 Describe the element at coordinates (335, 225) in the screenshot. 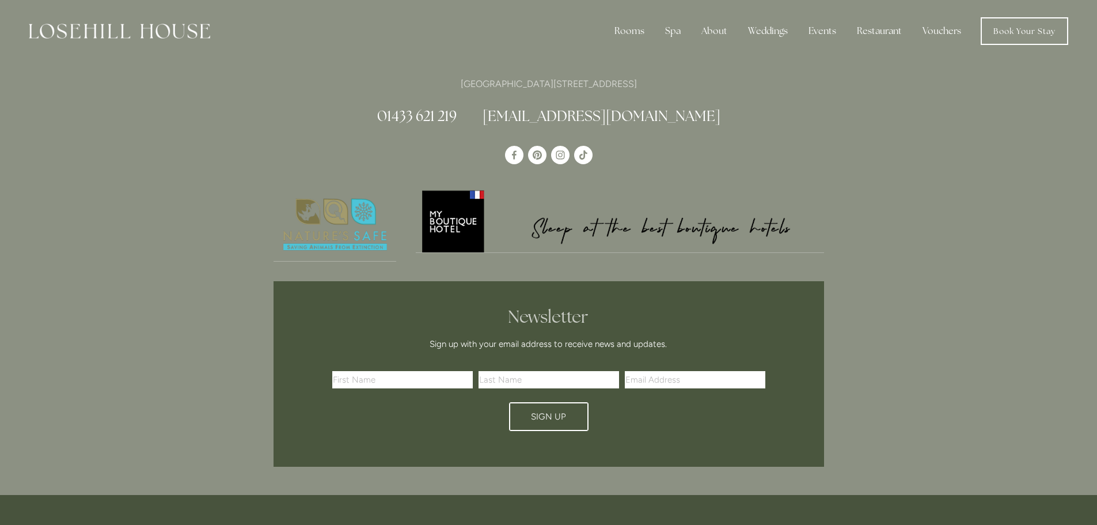

I see `a: Nature's Safe - Logo` at that location.